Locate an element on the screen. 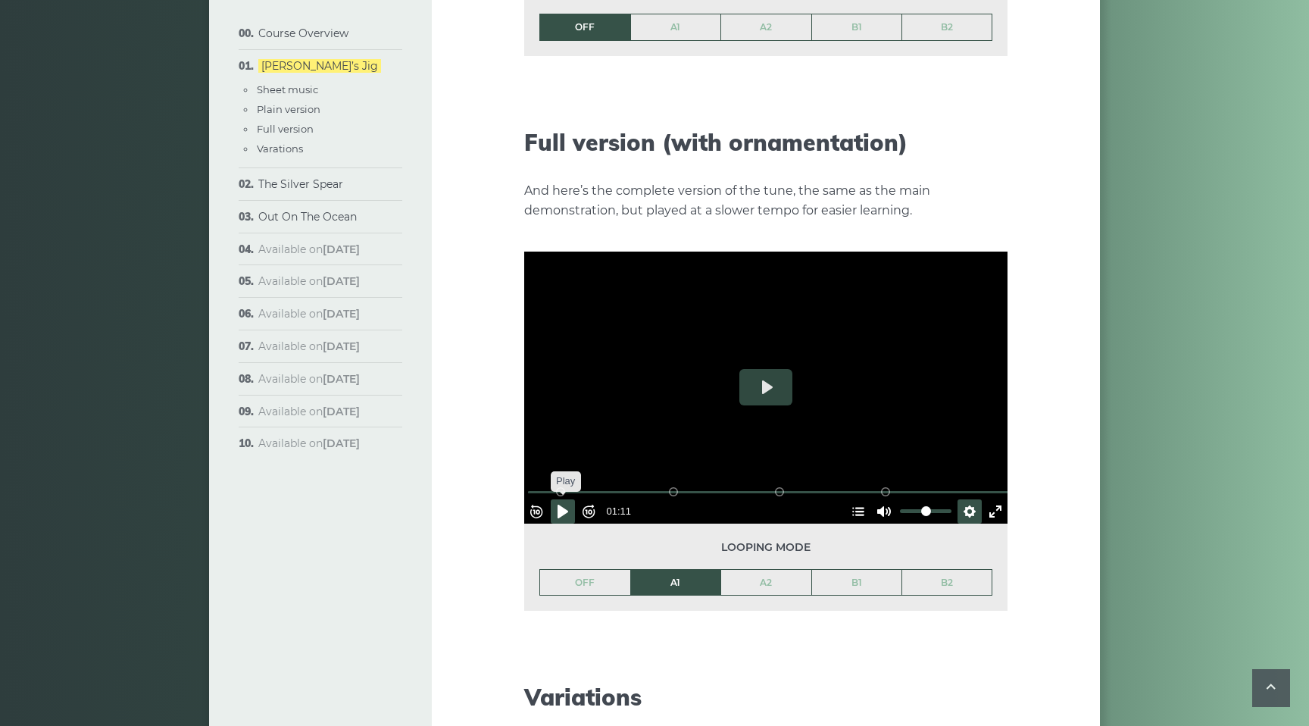 The image size is (1309, 726). a: A1 is located at coordinates (676, 27).